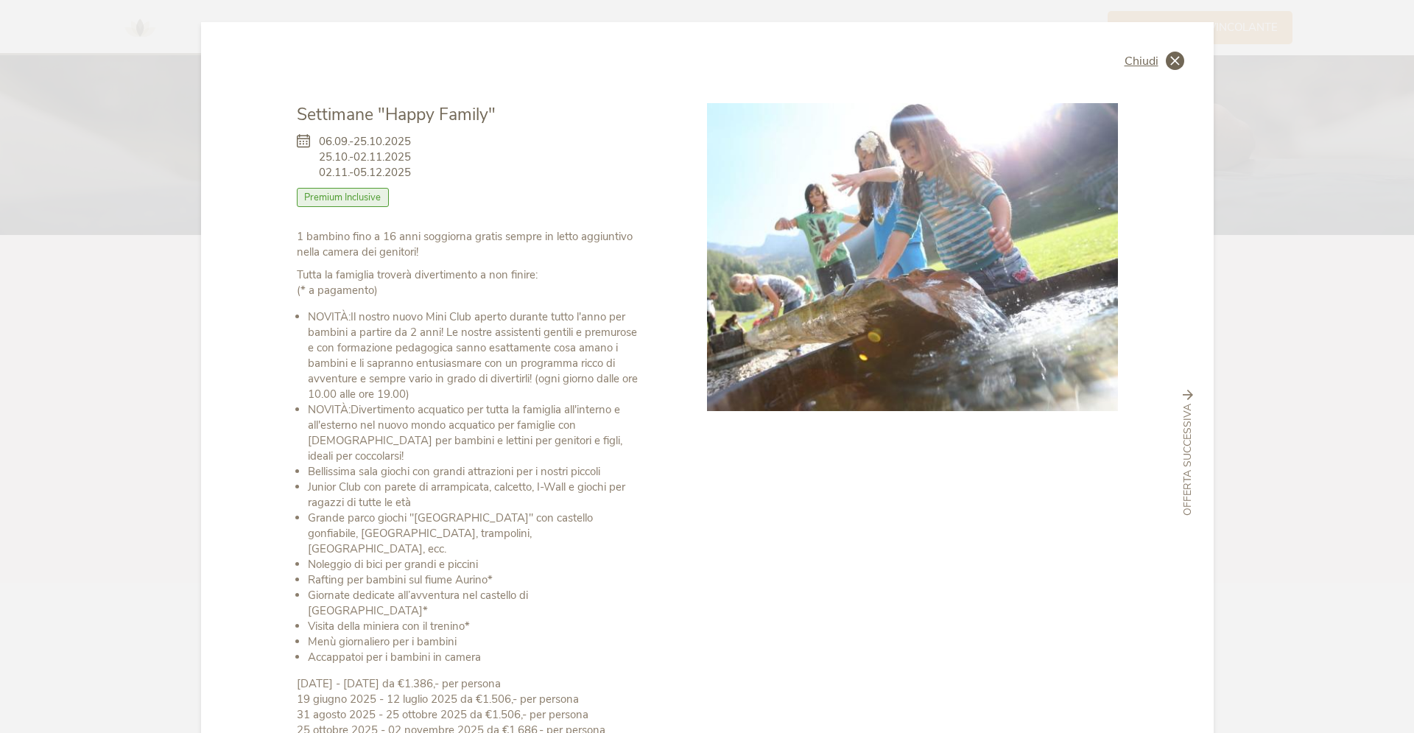  Describe the element at coordinates (474, 564) in the screenshot. I see `li: Noleggio di bici per grandi e piccini` at that location.